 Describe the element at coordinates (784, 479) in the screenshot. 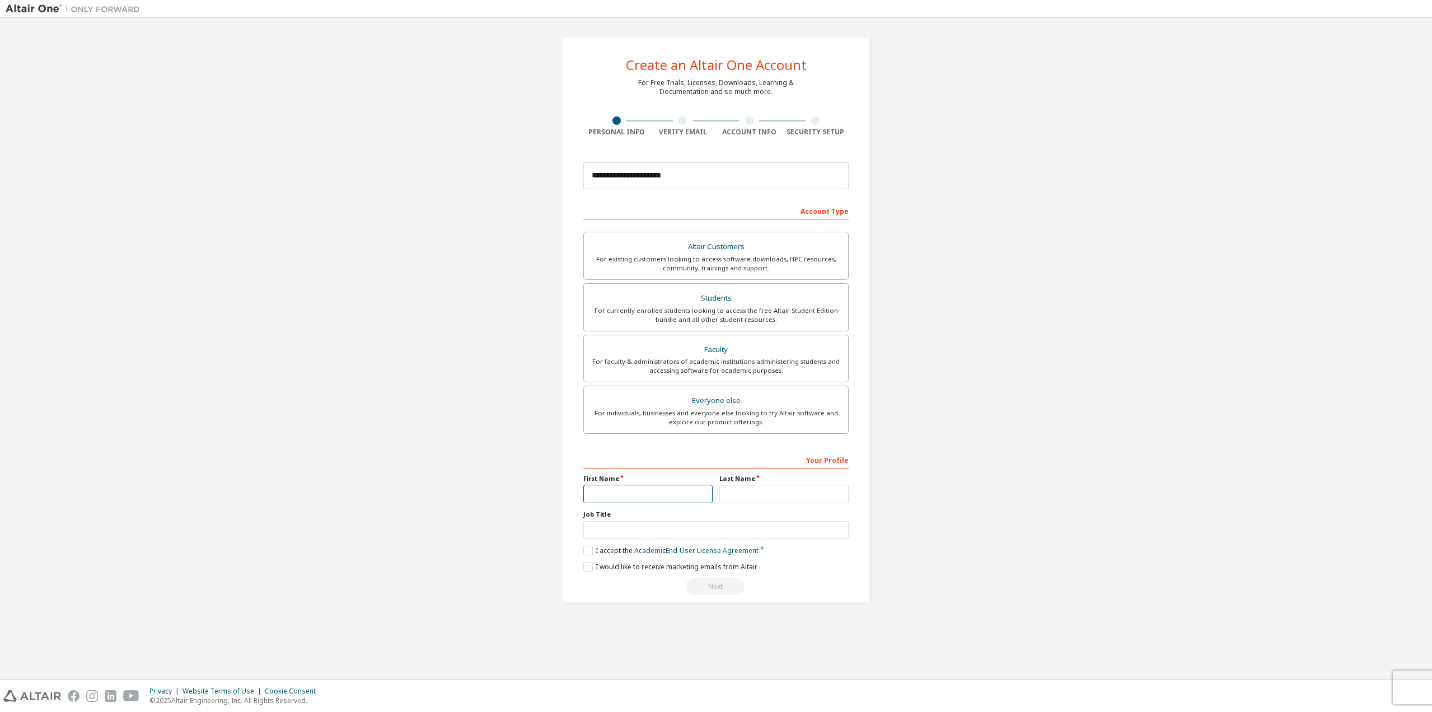

I see `label: Last Name` at that location.